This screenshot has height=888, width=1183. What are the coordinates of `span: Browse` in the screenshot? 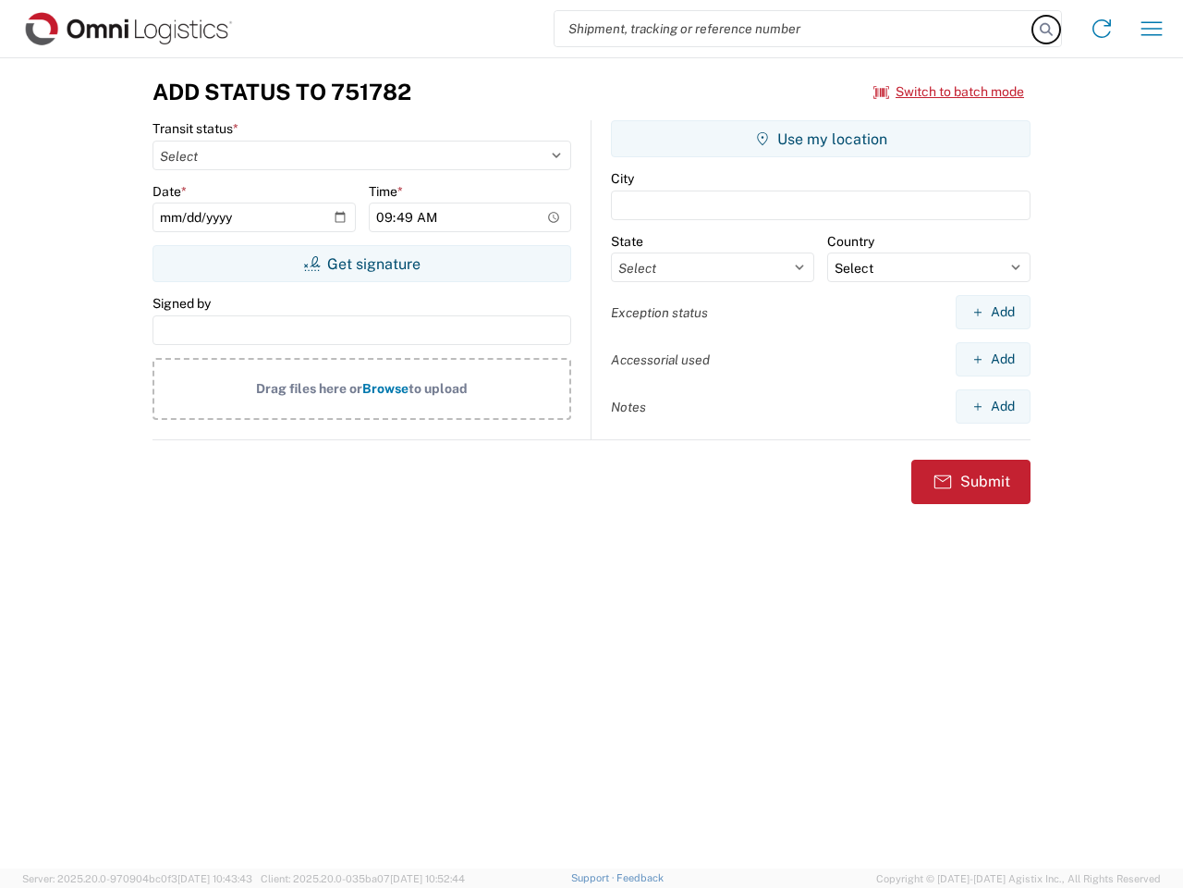 It's located at (386, 388).